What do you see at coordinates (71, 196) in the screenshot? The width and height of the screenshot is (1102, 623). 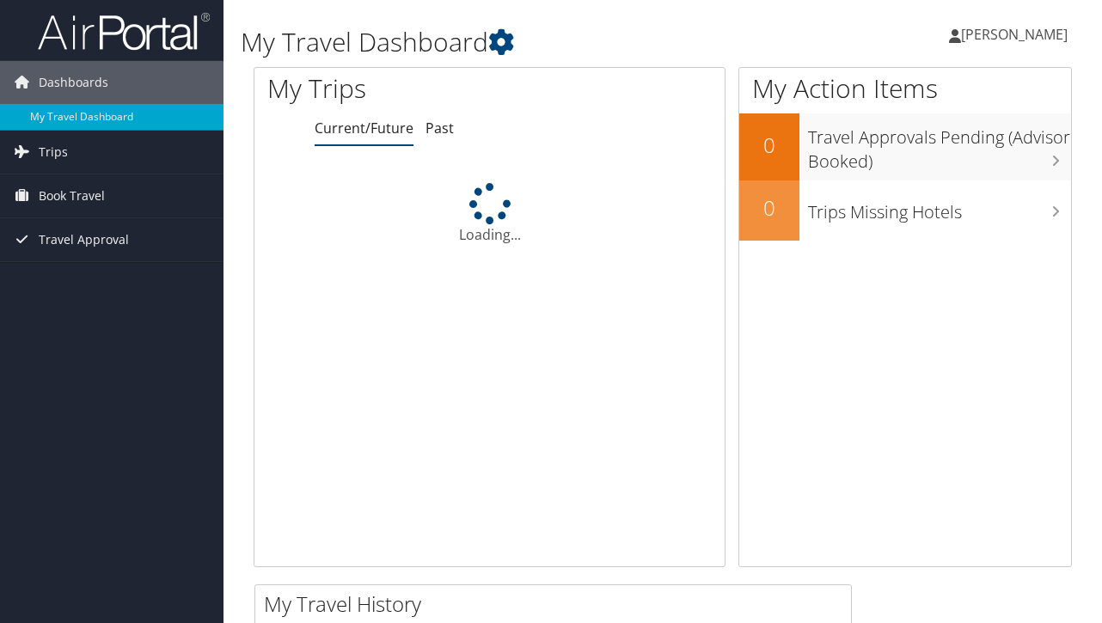 I see `span: Book Travel` at bounding box center [71, 196].